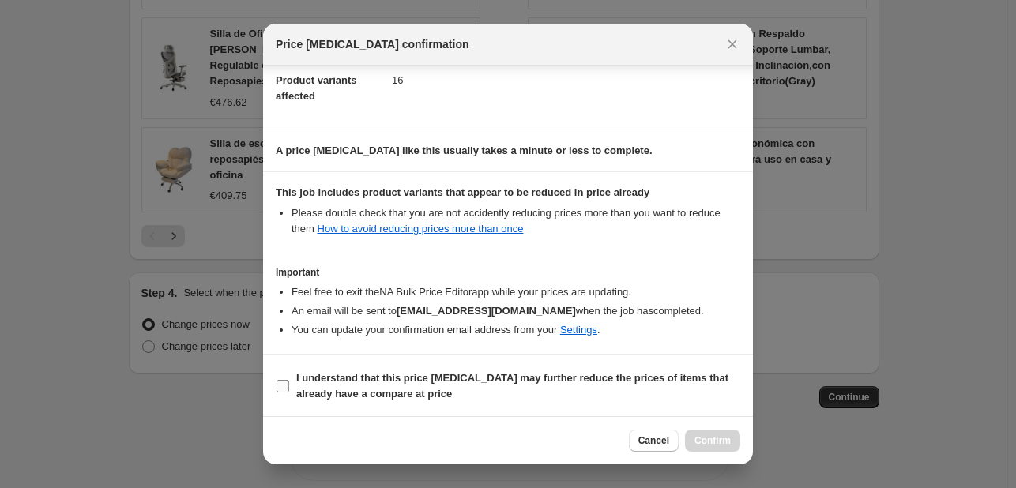 This screenshot has height=488, width=1016. What do you see at coordinates (316, 88) in the screenshot?
I see `span: Product variants affected` at bounding box center [316, 88].